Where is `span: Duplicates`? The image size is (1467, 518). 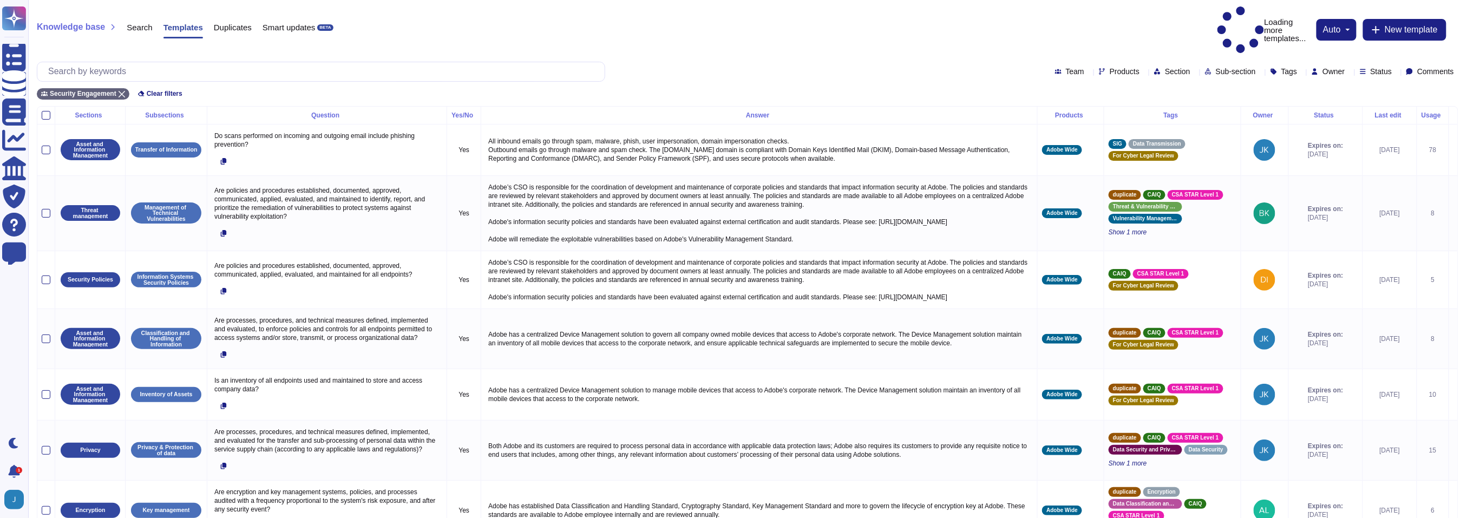 span: Duplicates is located at coordinates (233, 27).